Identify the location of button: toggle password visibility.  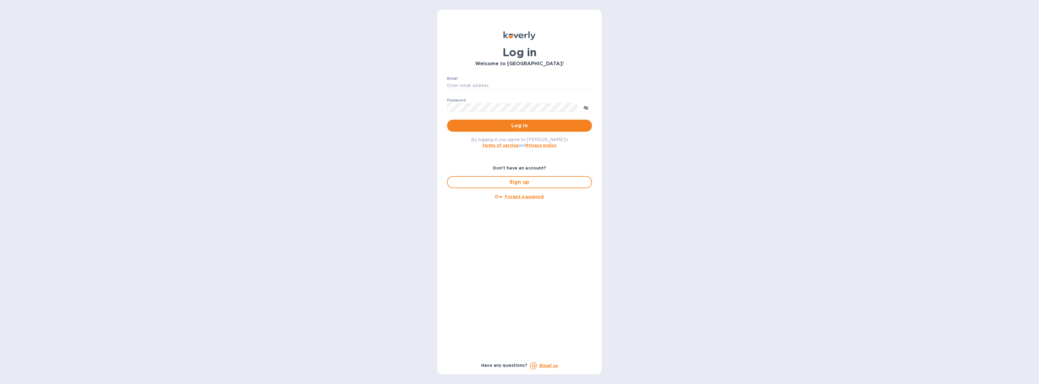
(586, 107).